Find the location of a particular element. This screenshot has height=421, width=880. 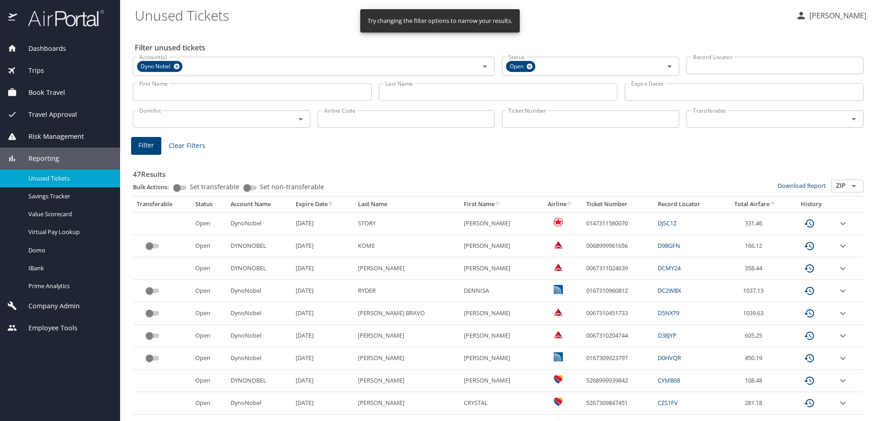

td: 0067311024639 is located at coordinates (618, 269).